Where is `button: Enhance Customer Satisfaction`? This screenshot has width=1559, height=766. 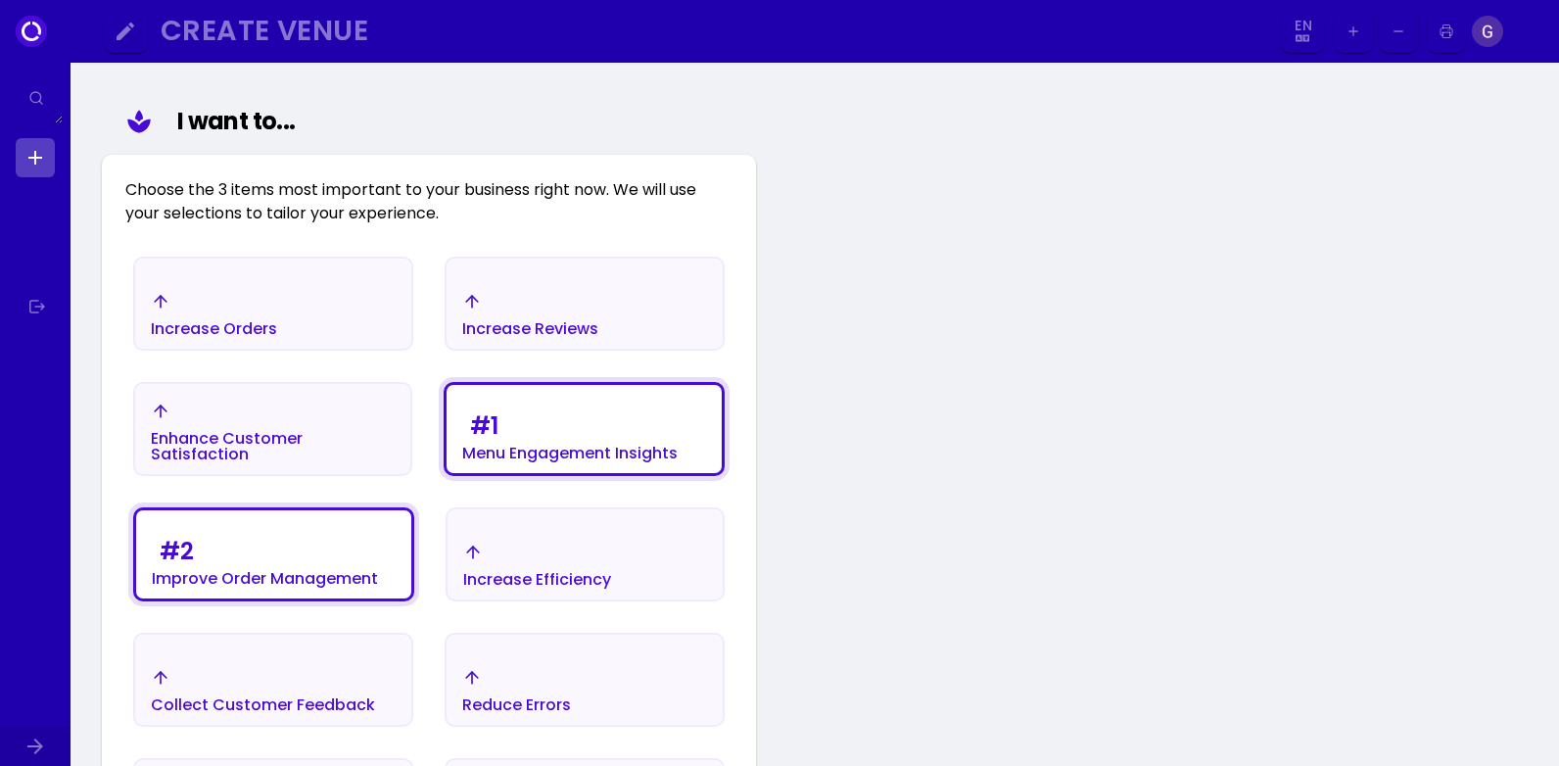
button: Enhance Customer Satisfaction is located at coordinates (272, 429).